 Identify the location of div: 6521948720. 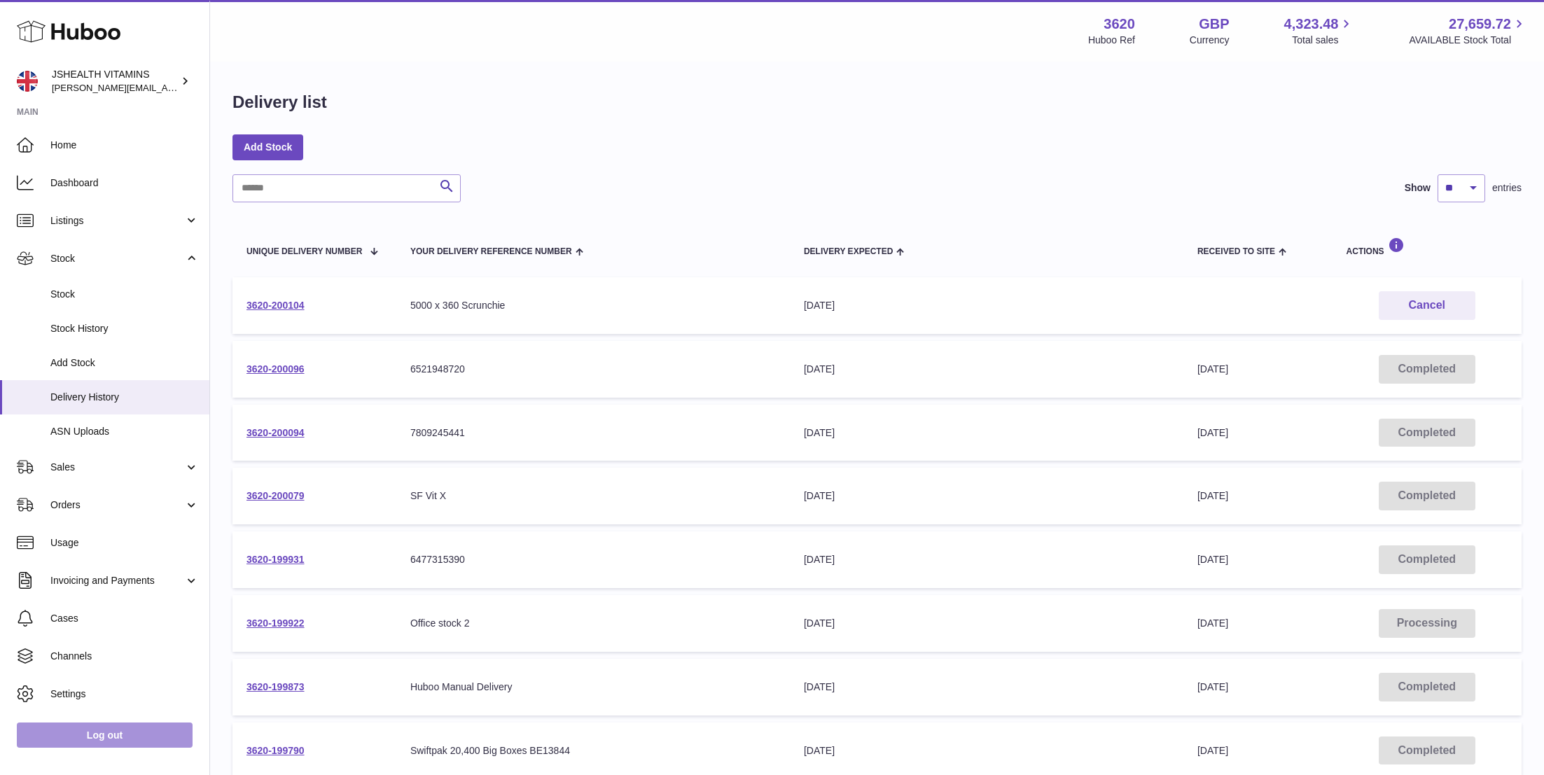
(593, 369).